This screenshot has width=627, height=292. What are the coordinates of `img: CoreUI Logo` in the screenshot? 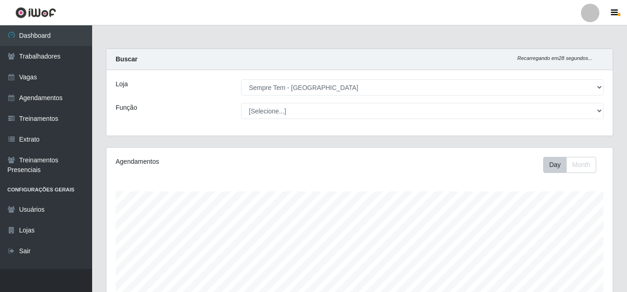 It's located at (35, 12).